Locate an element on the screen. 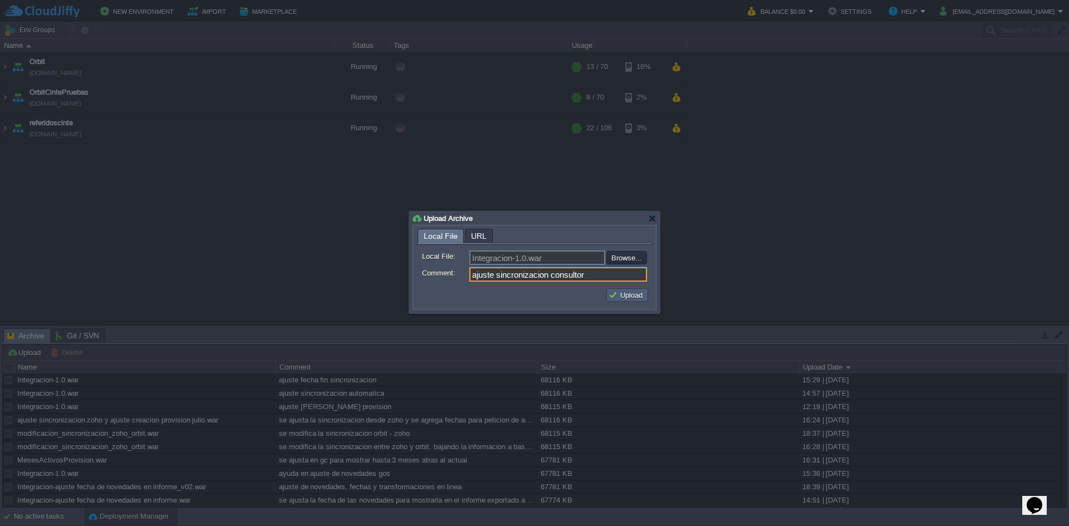 The width and height of the screenshot is (1069, 526). button: Upload is located at coordinates (627, 295).